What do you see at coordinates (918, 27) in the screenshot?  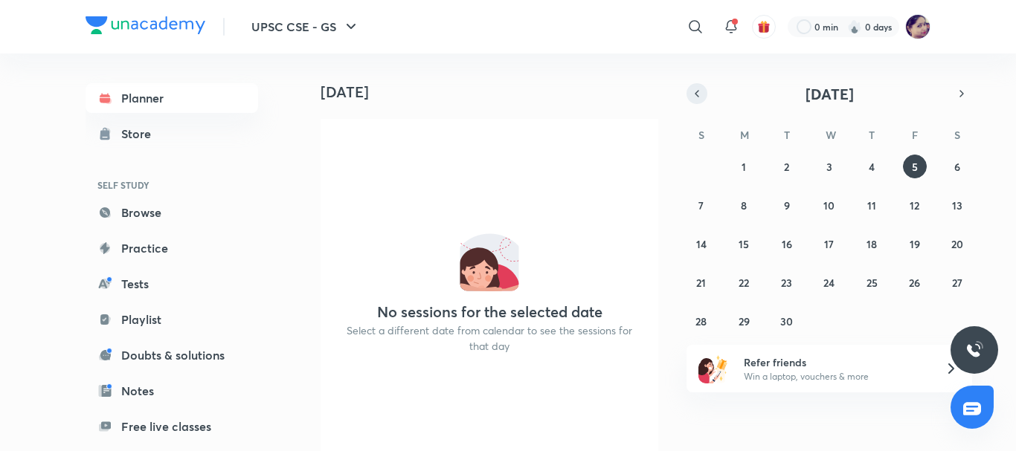 I see `img: Reena Ghosh` at bounding box center [918, 27].